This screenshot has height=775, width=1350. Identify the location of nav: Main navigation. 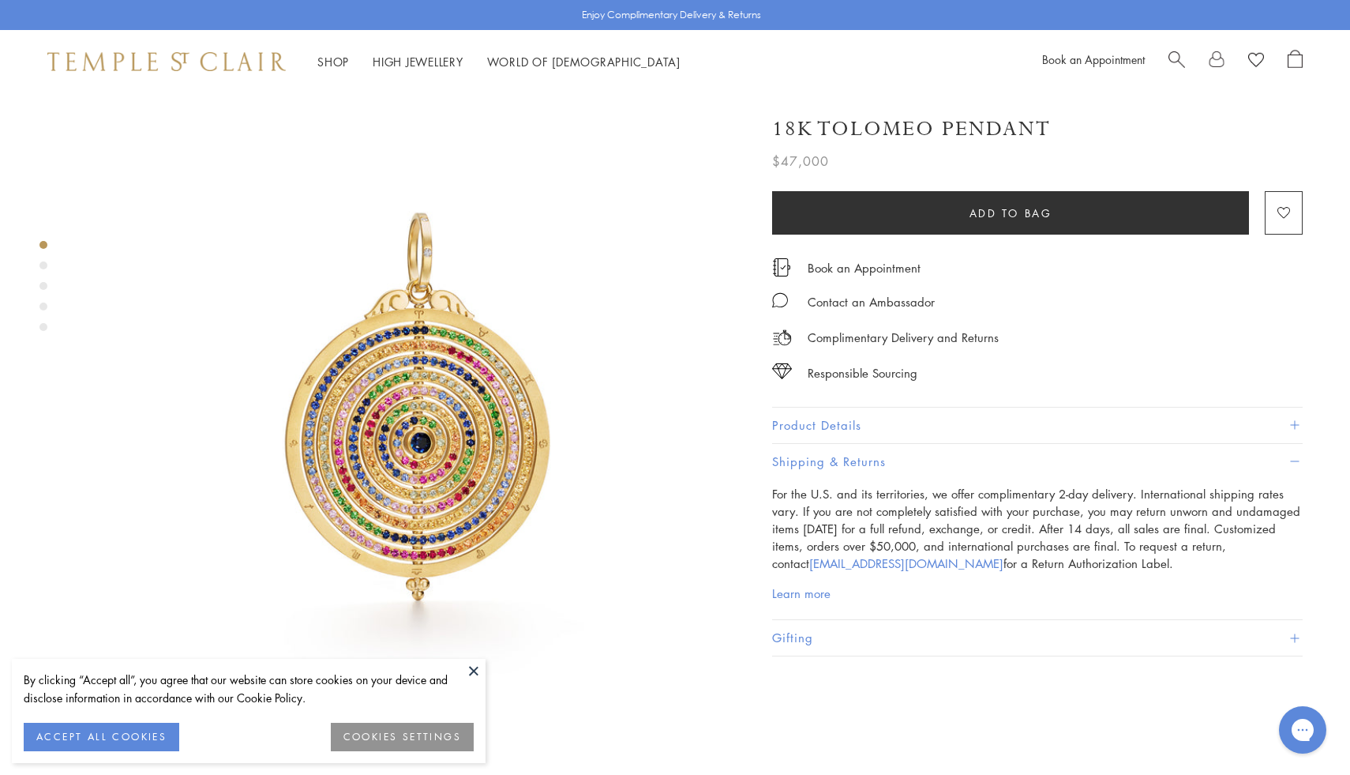
(499, 62).